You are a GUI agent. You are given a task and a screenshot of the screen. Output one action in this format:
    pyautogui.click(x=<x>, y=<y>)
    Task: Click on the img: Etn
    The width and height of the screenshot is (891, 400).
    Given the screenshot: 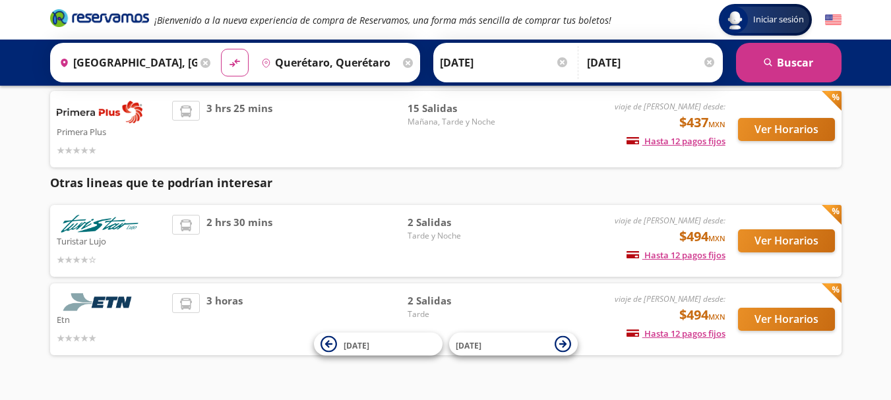 What is the action you would take?
    pyautogui.click(x=100, y=302)
    